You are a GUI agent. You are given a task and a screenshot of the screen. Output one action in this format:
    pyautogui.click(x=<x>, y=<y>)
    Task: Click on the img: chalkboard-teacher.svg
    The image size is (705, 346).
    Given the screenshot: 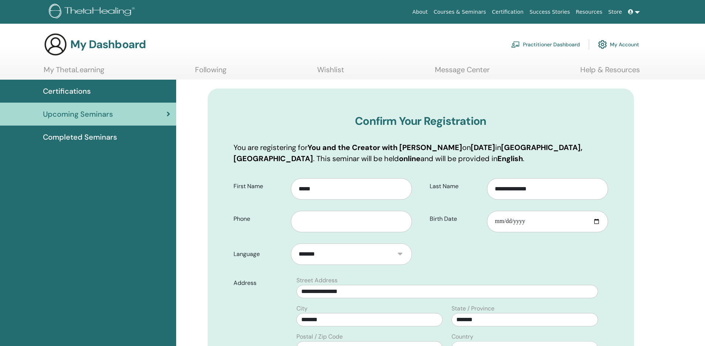 What is the action you would take?
    pyautogui.click(x=516, y=44)
    